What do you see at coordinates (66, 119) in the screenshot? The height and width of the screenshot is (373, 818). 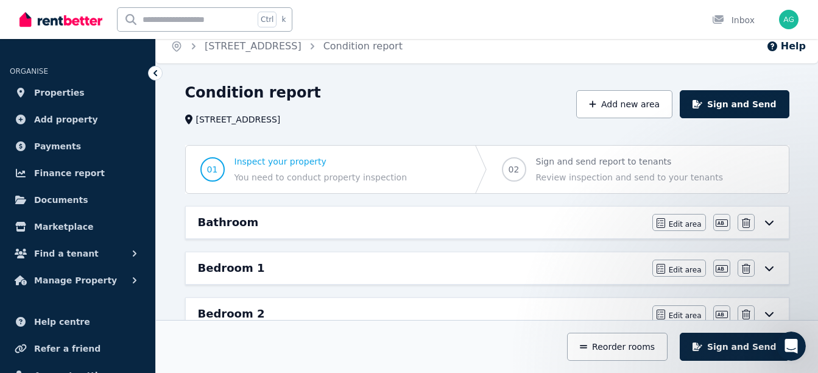 I see `span: Add property` at bounding box center [66, 119].